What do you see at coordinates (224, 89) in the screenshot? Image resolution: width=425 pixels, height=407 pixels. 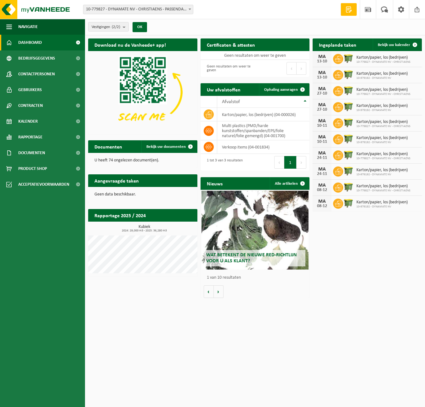 I see `h2: Uw afvalstoffen` at bounding box center [224, 89].